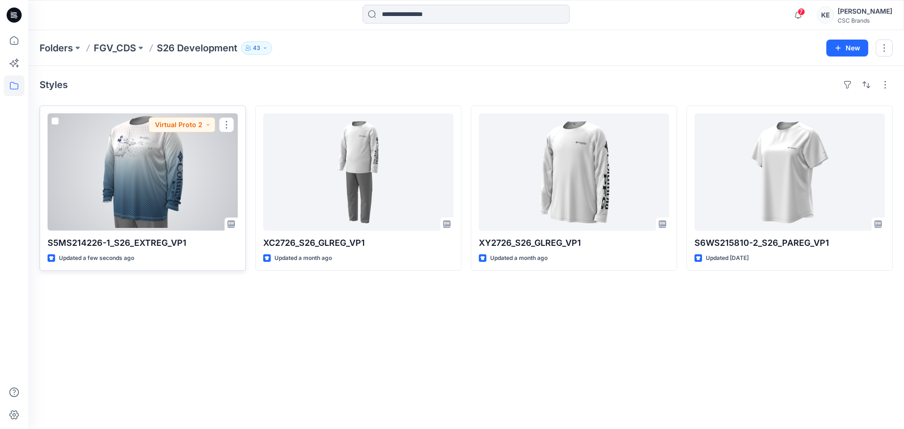 The image size is (904, 429). I want to click on button: 43, so click(257, 48).